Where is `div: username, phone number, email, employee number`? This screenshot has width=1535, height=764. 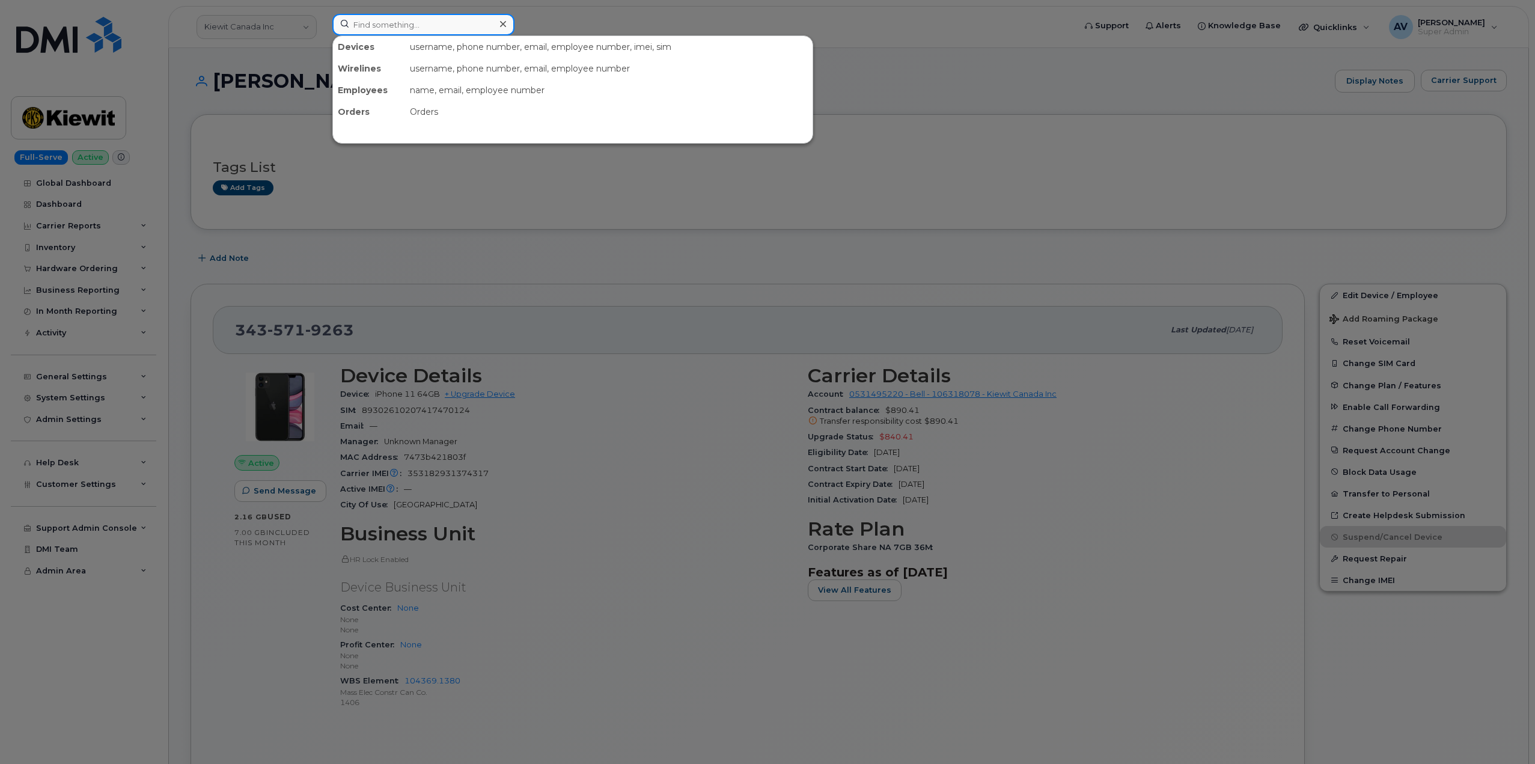 div: username, phone number, email, employee number is located at coordinates (609, 69).